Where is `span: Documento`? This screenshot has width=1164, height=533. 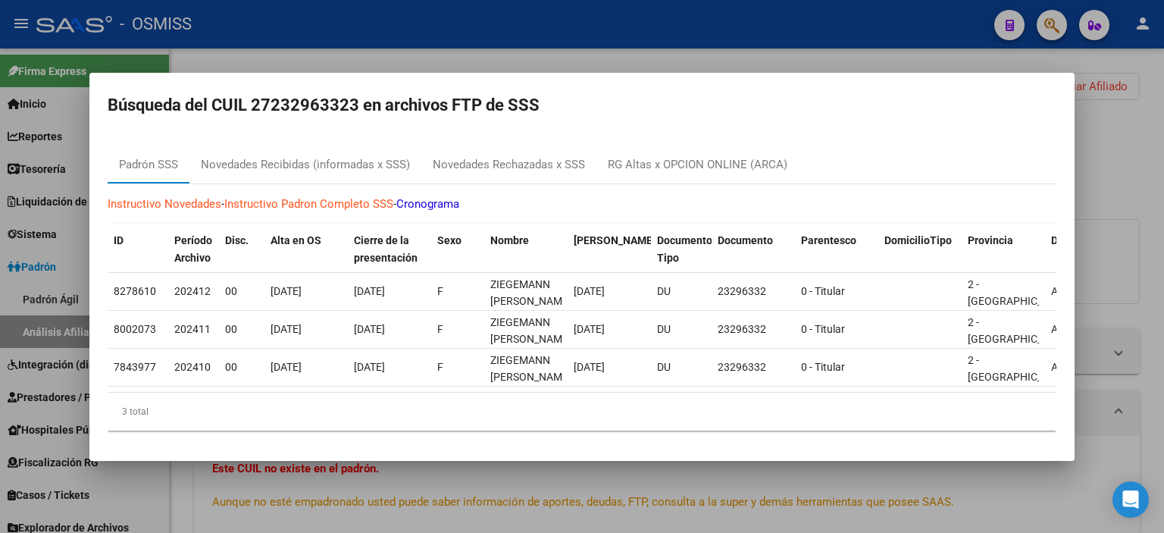
span: Documento is located at coordinates (745, 240).